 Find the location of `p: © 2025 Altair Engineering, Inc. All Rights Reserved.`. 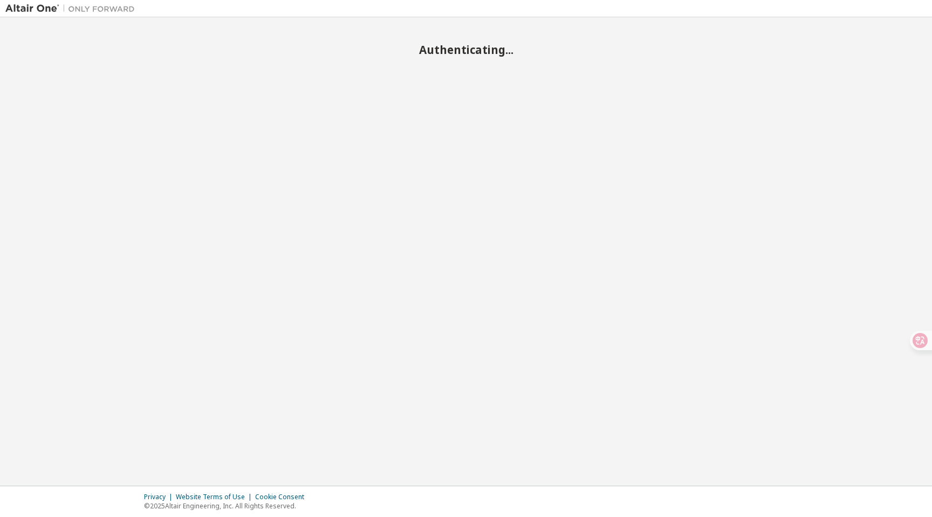

p: © 2025 Altair Engineering, Inc. All Rights Reserved. is located at coordinates (227, 505).